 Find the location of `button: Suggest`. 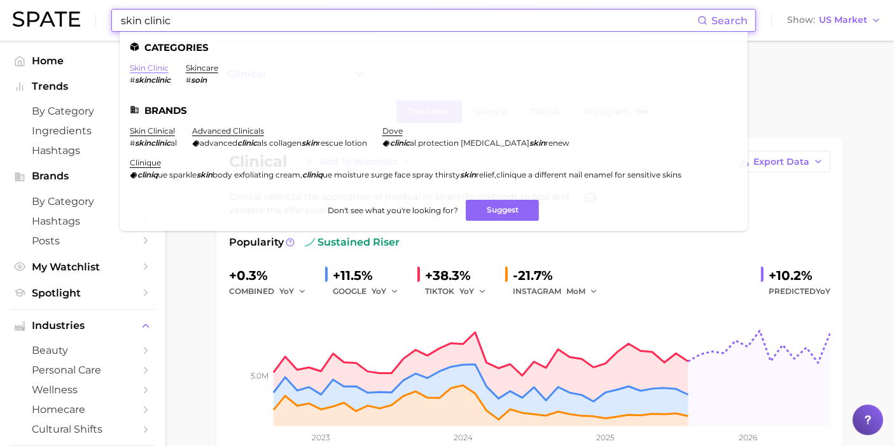

button: Suggest is located at coordinates (502, 210).